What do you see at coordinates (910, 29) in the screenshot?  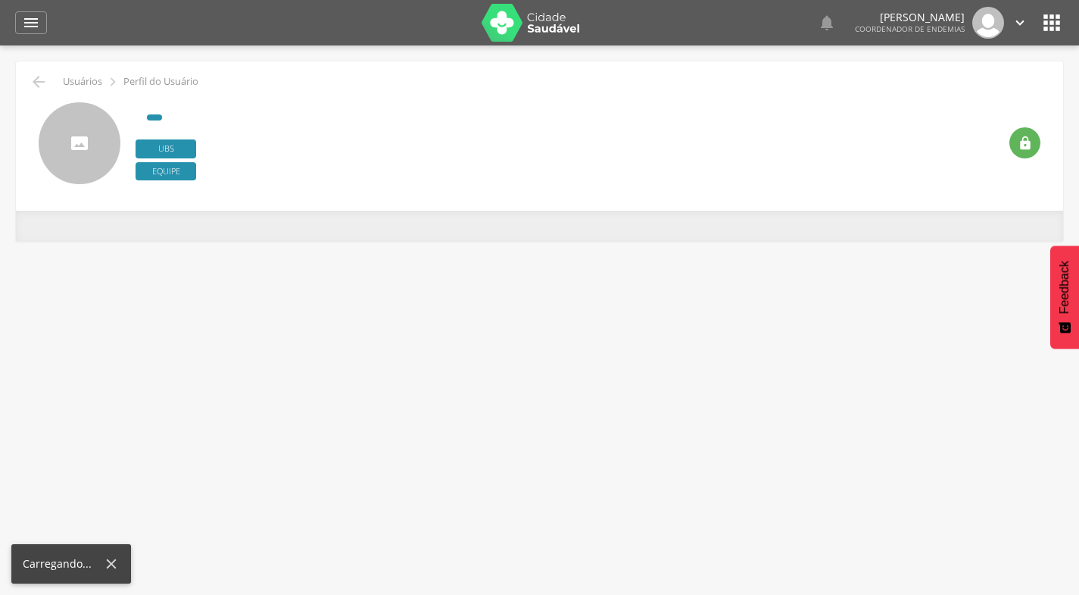 I see `span: Coordenador de Endemias` at bounding box center [910, 29].